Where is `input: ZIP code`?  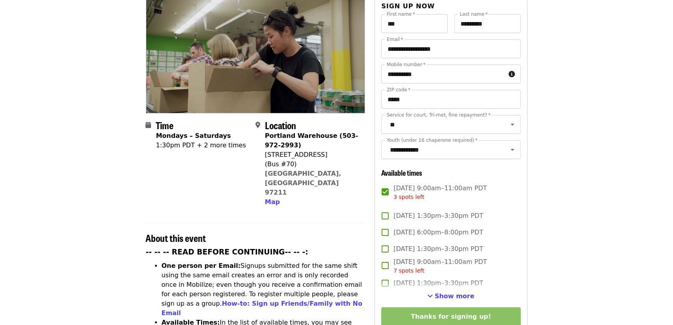
input: ZIP code is located at coordinates (451, 99).